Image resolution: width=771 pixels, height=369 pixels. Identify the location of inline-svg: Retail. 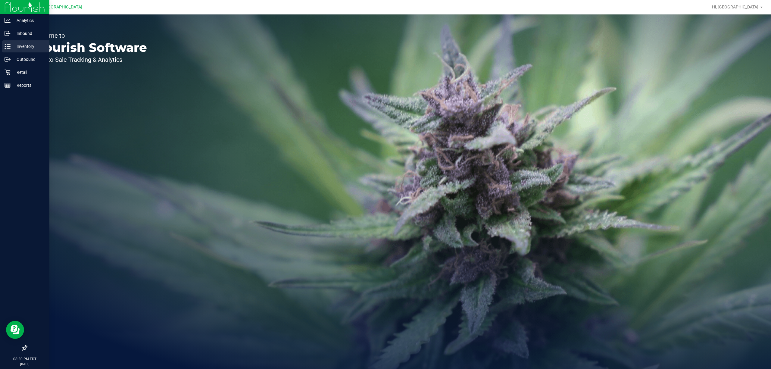
(8, 72).